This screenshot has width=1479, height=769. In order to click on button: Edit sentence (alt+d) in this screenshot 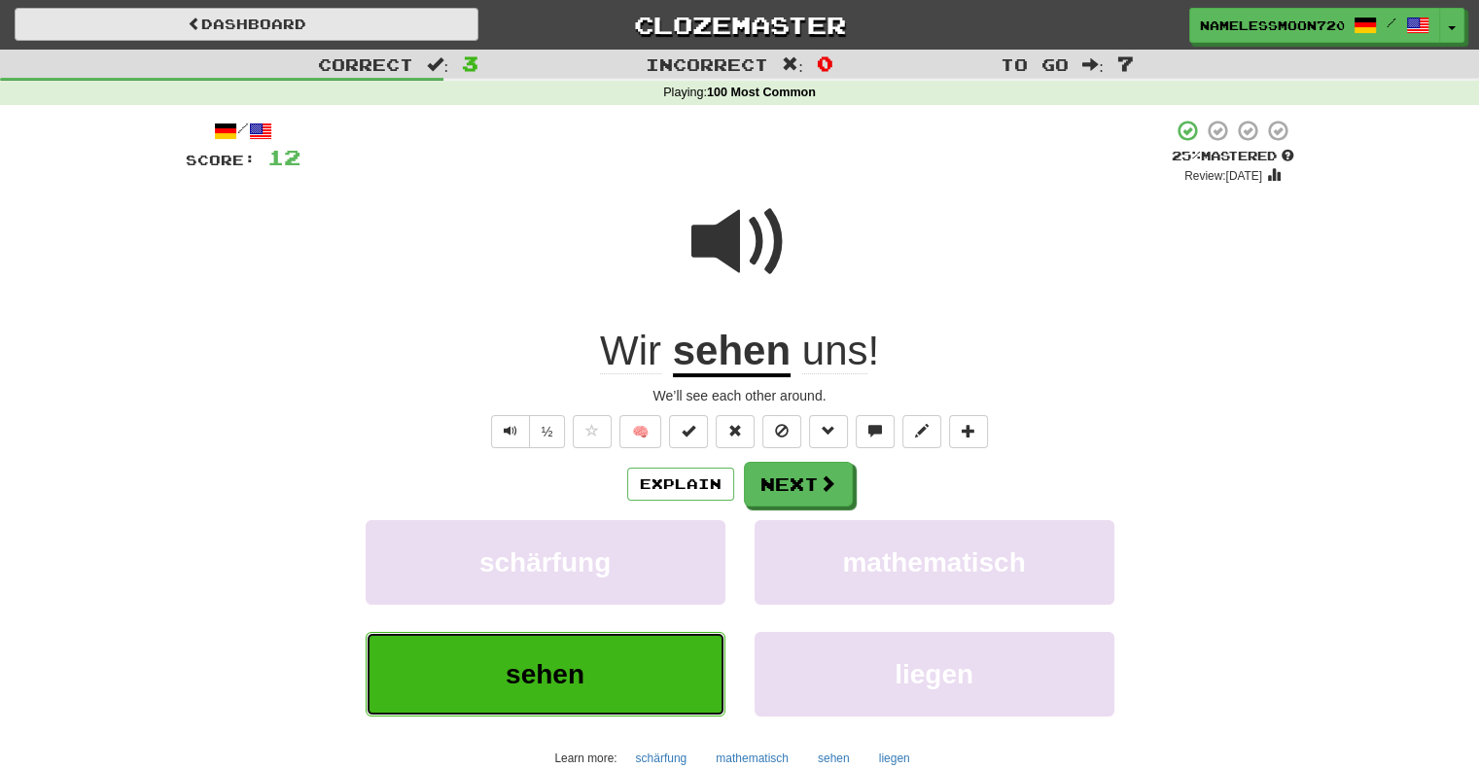, I will do `click(922, 432)`.